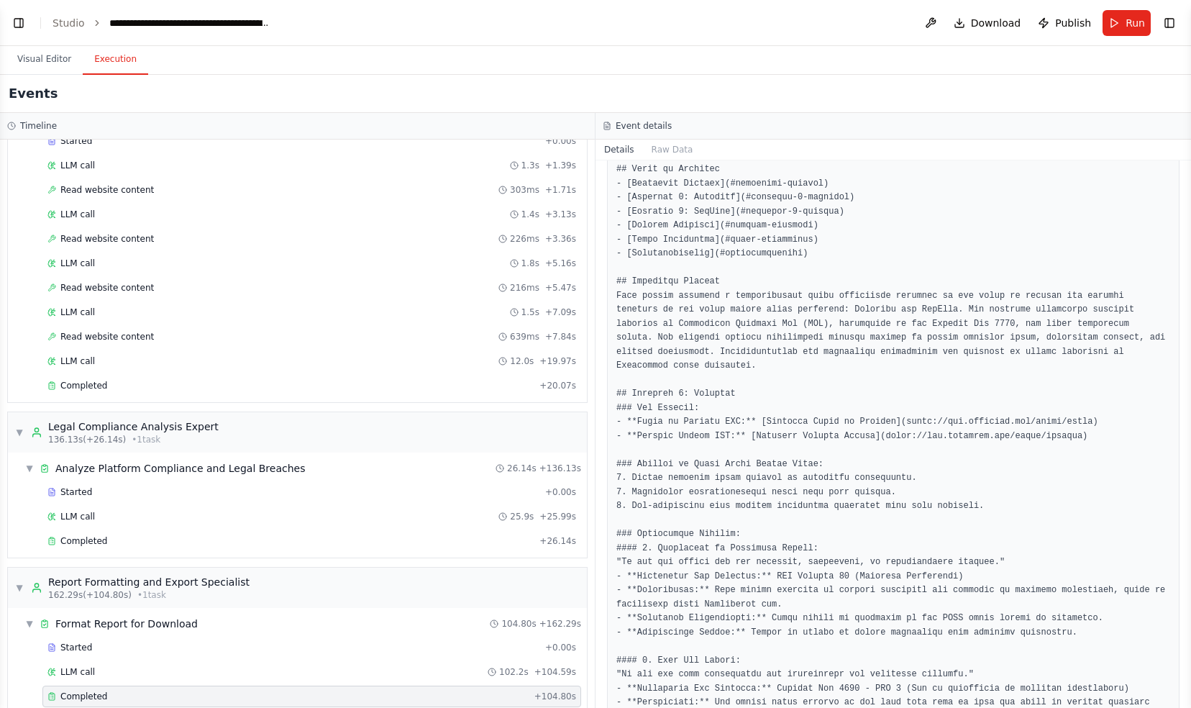  I want to click on button: Publish, so click(1065, 23).